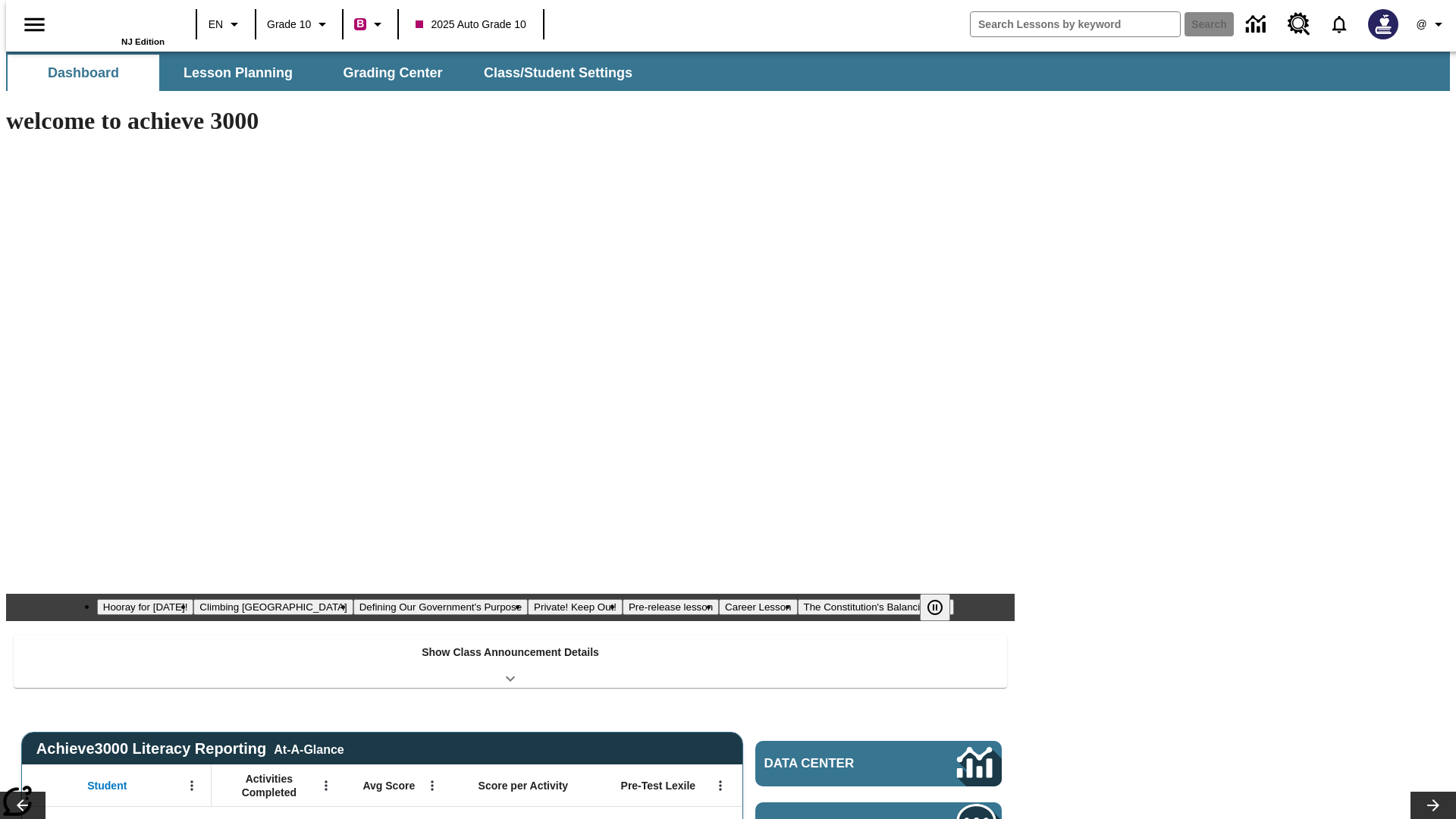  I want to click on button: Lesson Planning, so click(238, 73).